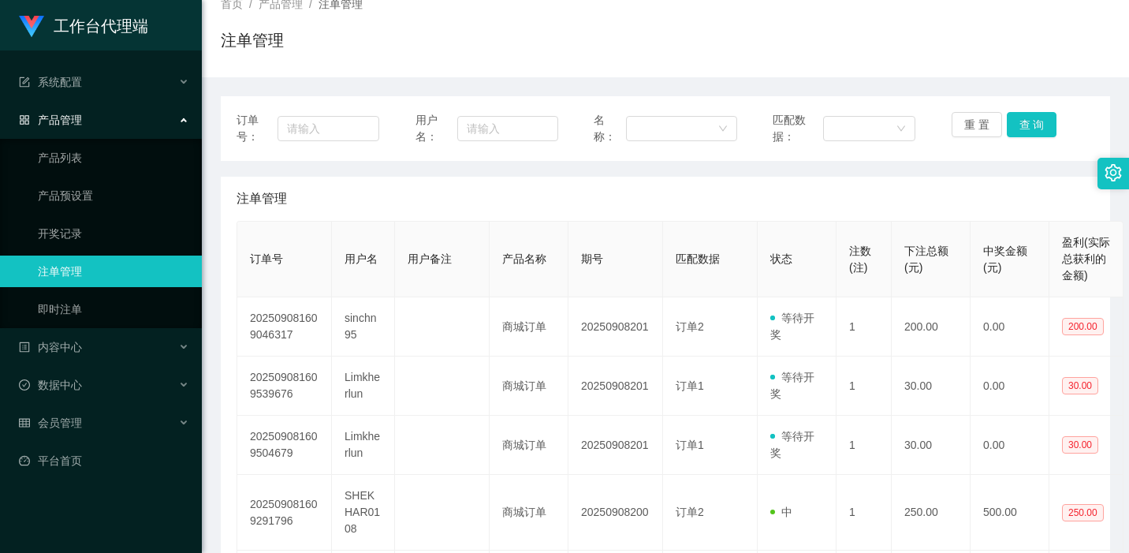 The width and height of the screenshot is (1129, 553). What do you see at coordinates (50, 120) in the screenshot?
I see `span: 产品管理` at bounding box center [50, 120].